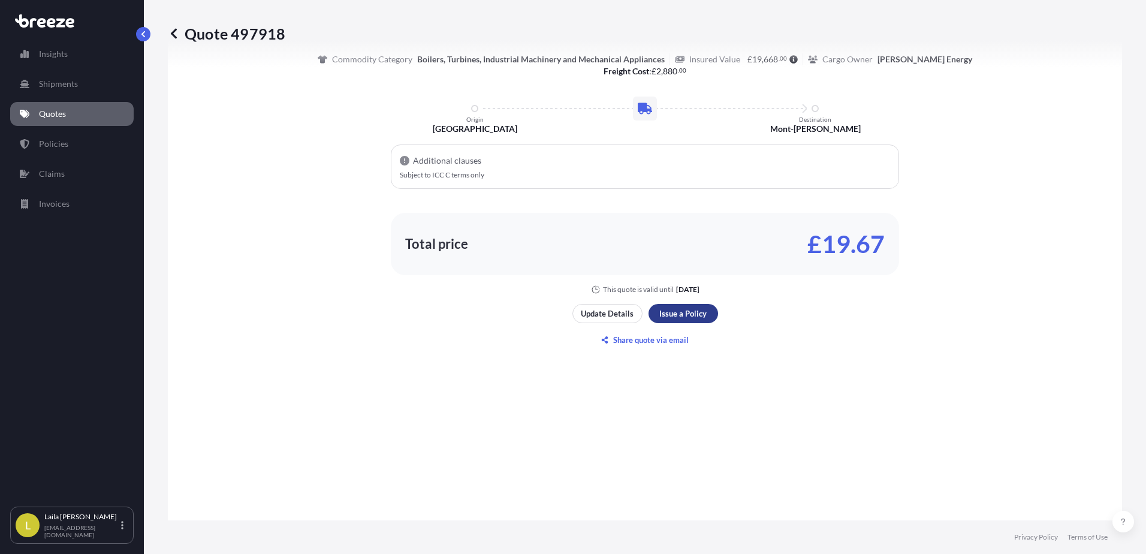 This screenshot has width=1146, height=554. Describe the element at coordinates (651, 340) in the screenshot. I see `p: Share quote via email` at that location.